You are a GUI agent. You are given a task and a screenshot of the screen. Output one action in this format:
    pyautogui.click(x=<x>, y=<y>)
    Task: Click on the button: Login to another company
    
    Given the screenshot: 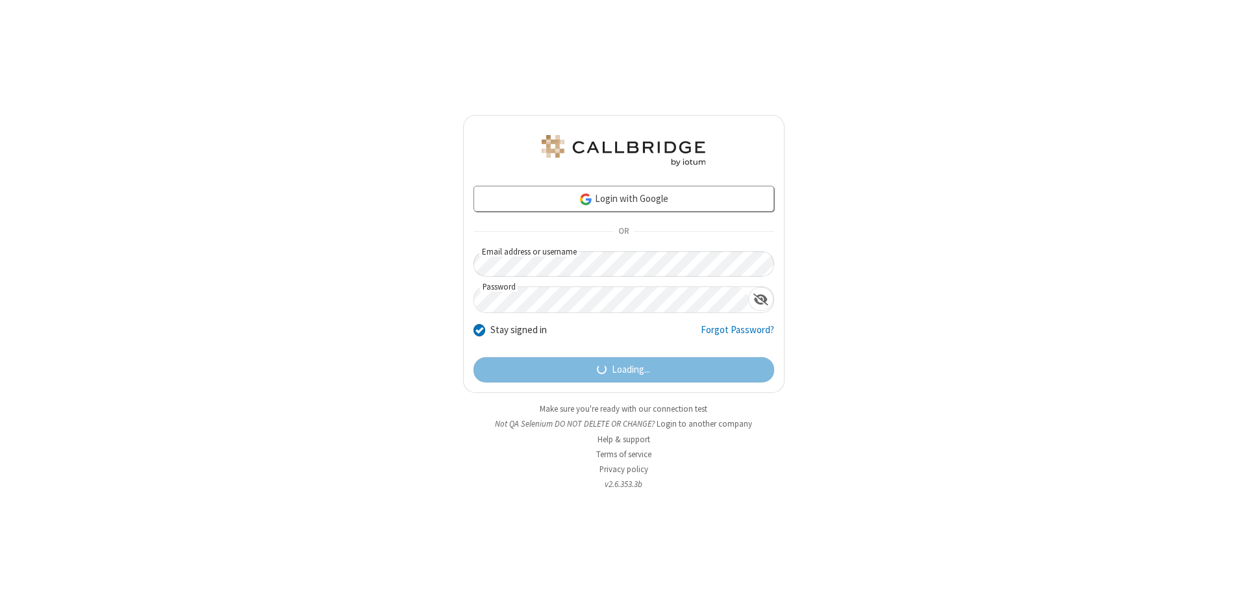 What is the action you would take?
    pyautogui.click(x=704, y=423)
    